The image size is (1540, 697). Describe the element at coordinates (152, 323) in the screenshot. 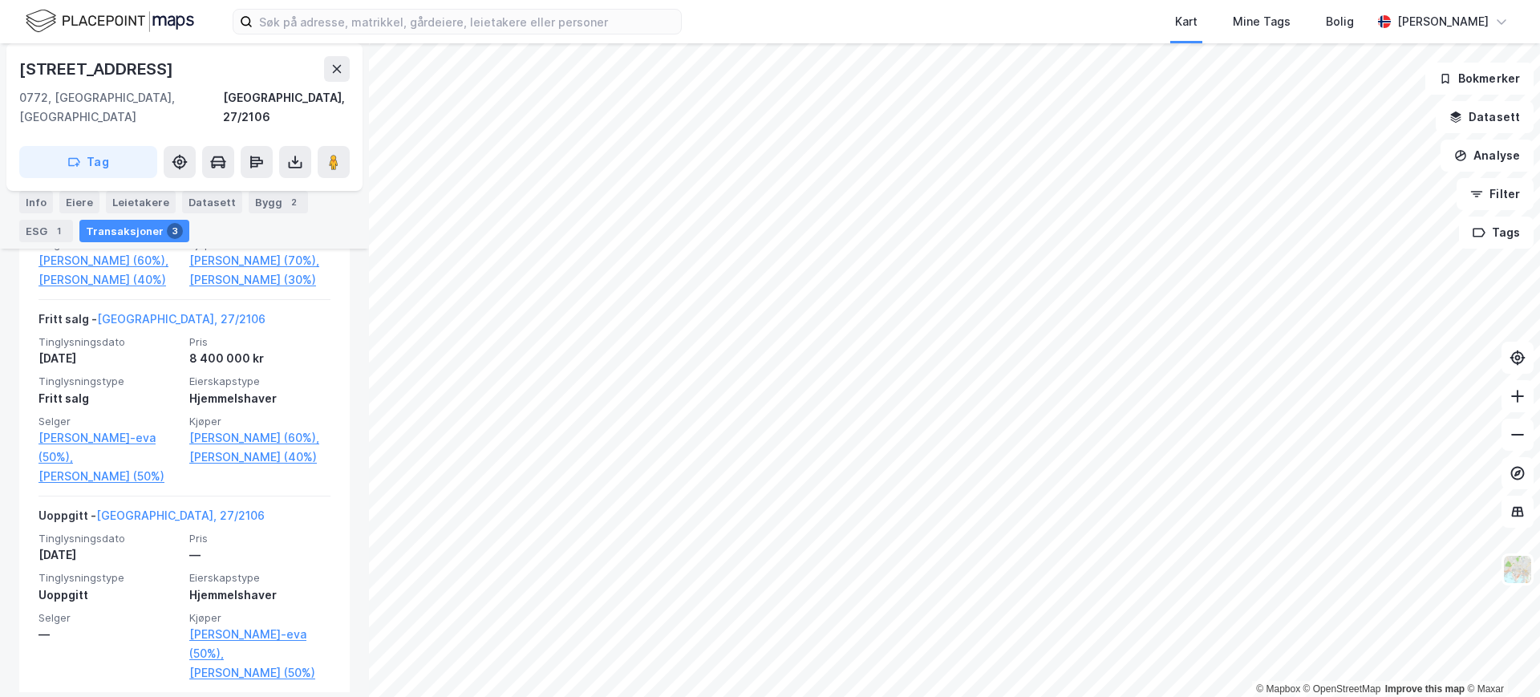

I see `div: Fritt salg -` at that location.